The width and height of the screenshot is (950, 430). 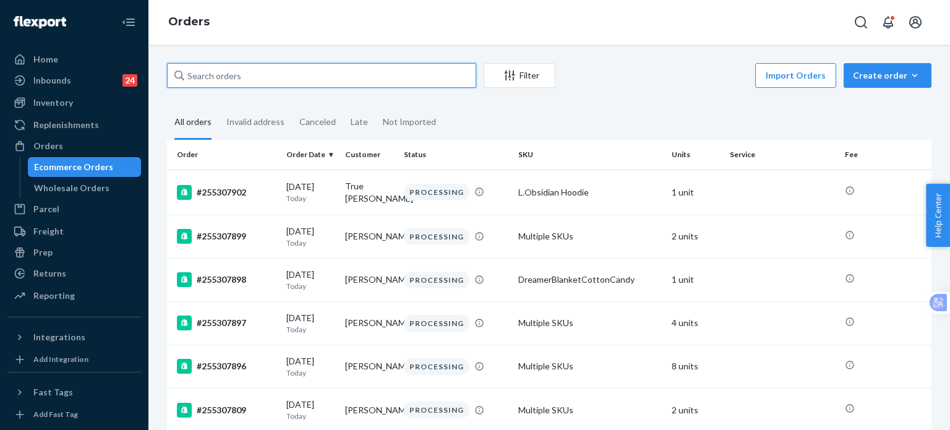 I want to click on div: Filter, so click(x=519, y=75).